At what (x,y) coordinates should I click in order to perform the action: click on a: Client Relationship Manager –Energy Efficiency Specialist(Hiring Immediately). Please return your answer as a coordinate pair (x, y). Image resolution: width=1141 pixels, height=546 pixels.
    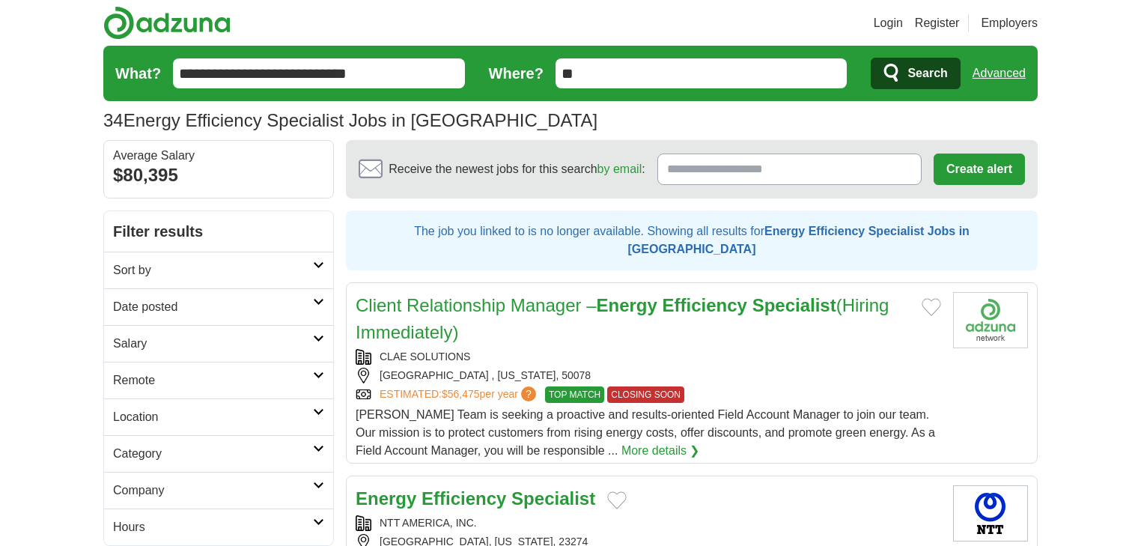
    Looking at the image, I should click on (622, 318).